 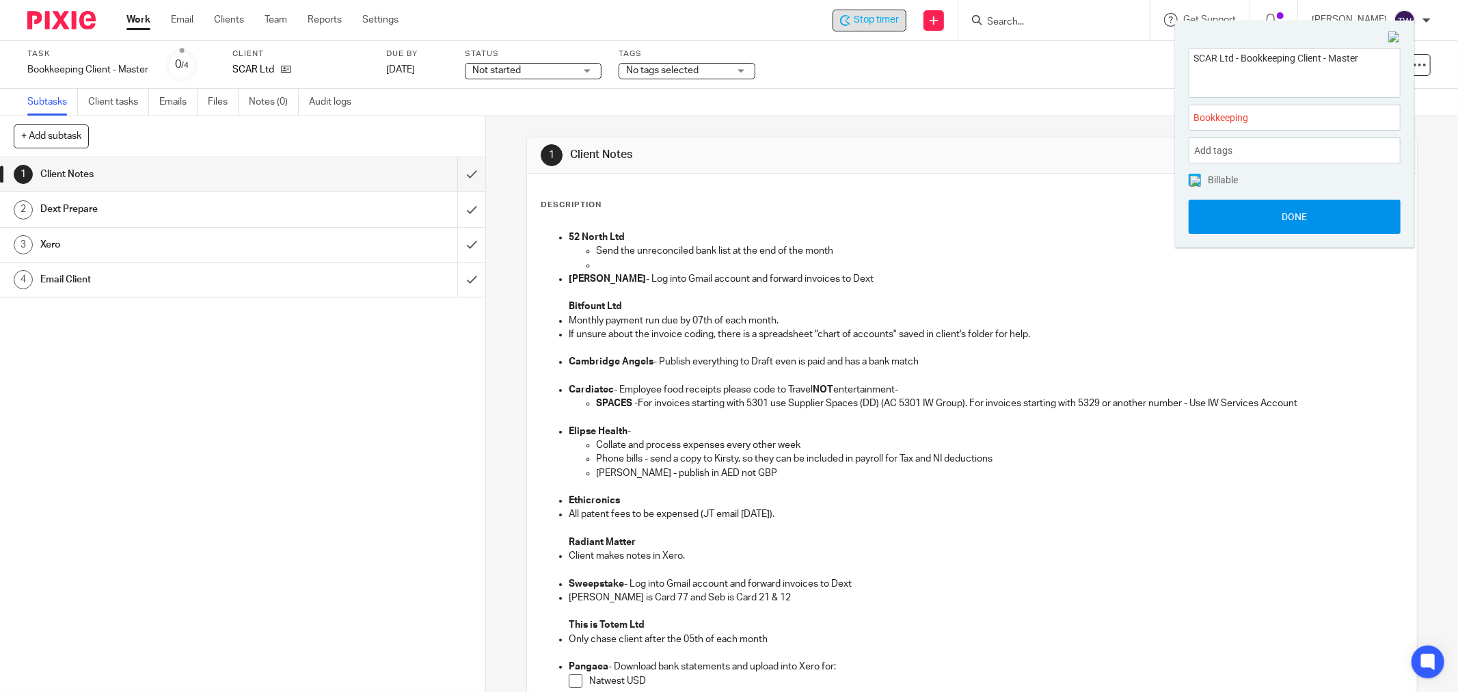 I want to click on button: + Add subtask, so click(x=51, y=136).